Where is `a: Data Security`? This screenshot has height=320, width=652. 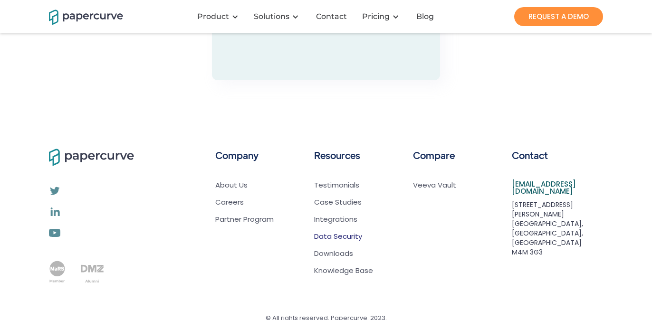
a: Data Security is located at coordinates (338, 237).